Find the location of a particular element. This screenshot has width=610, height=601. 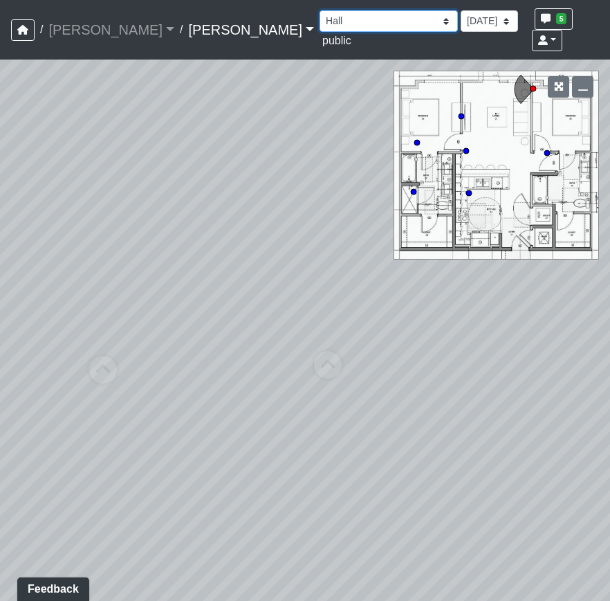

span: public is located at coordinates (337, 40).